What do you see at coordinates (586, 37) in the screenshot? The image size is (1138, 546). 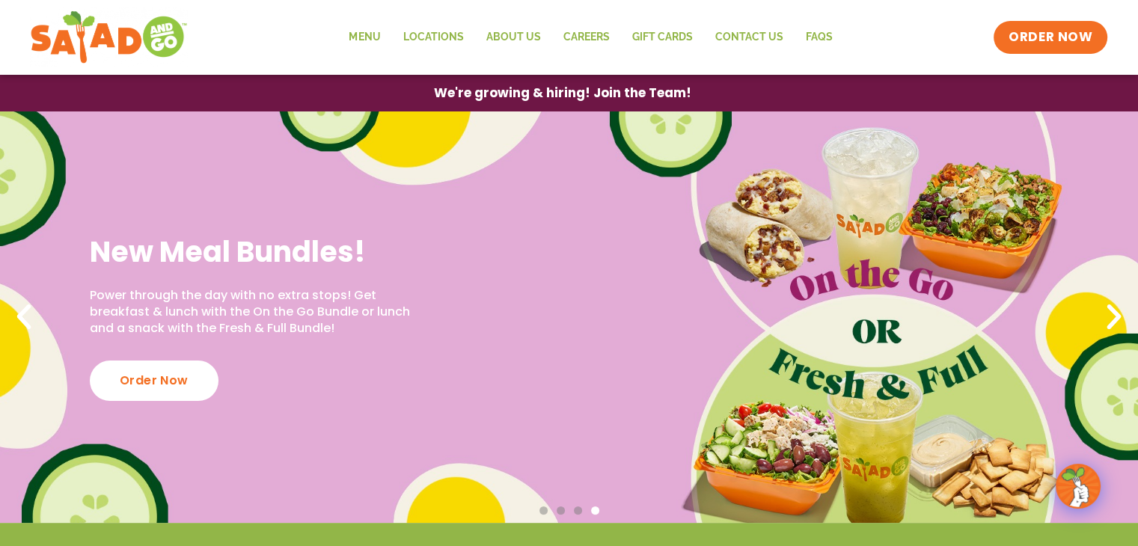 I see `a: Careers` at bounding box center [586, 37].